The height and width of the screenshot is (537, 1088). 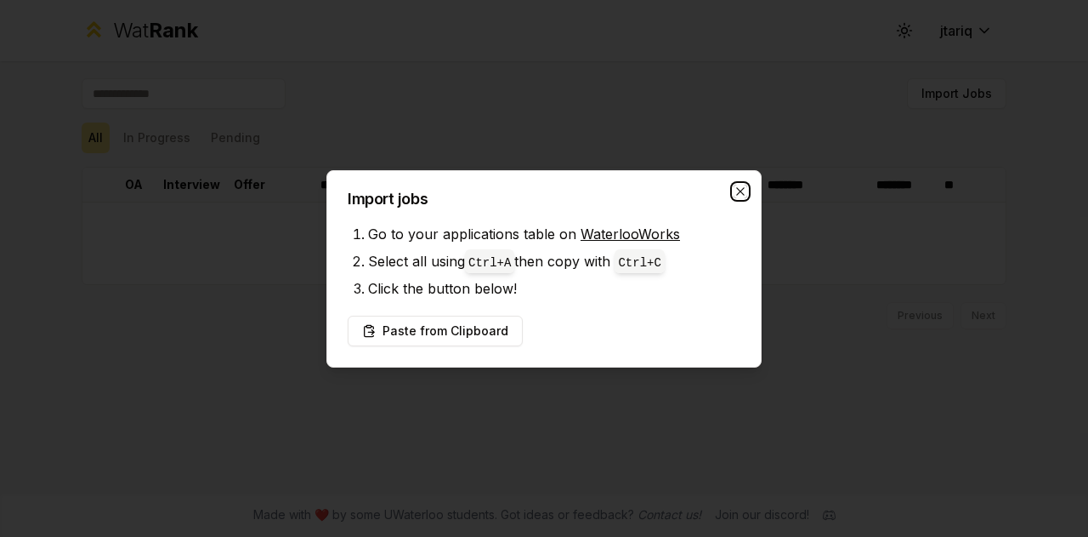 I want to click on li: Go to your applications table on, so click(x=554, y=234).